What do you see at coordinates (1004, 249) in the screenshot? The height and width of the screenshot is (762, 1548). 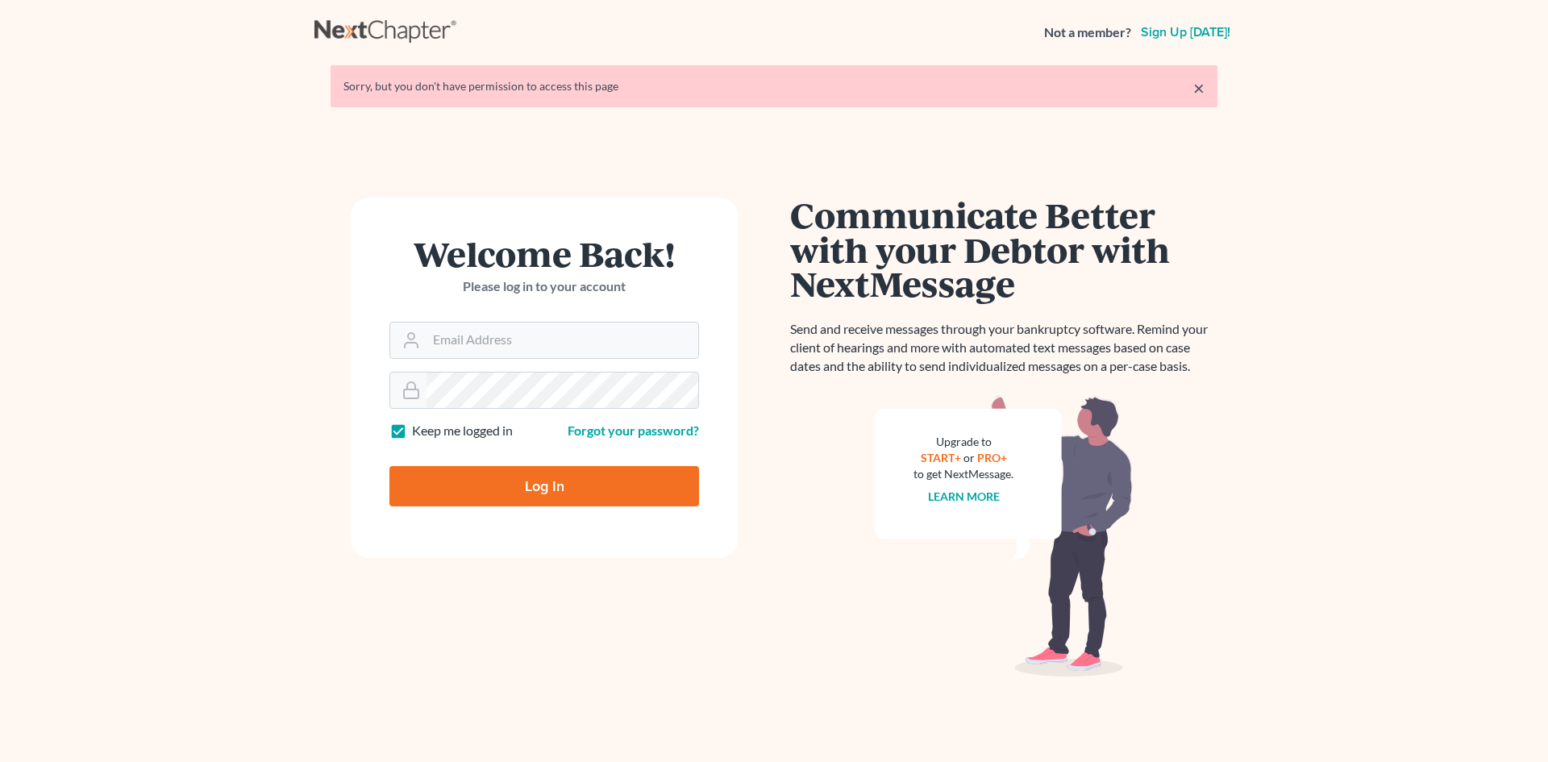 I see `h1: Communicate Better with your Debtor with NextMessage` at bounding box center [1004, 249].